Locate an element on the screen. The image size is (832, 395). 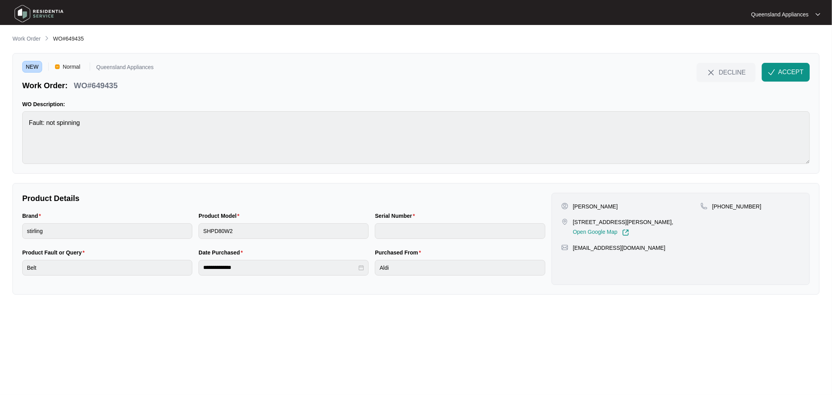
input: Product Fault or Query is located at coordinates (107, 268).